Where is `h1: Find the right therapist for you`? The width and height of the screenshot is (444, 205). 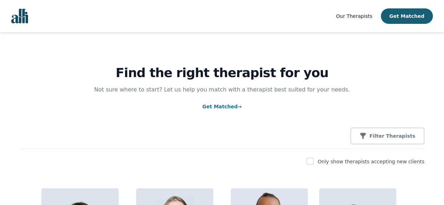
h1: Find the right therapist for you is located at coordinates (222, 73).